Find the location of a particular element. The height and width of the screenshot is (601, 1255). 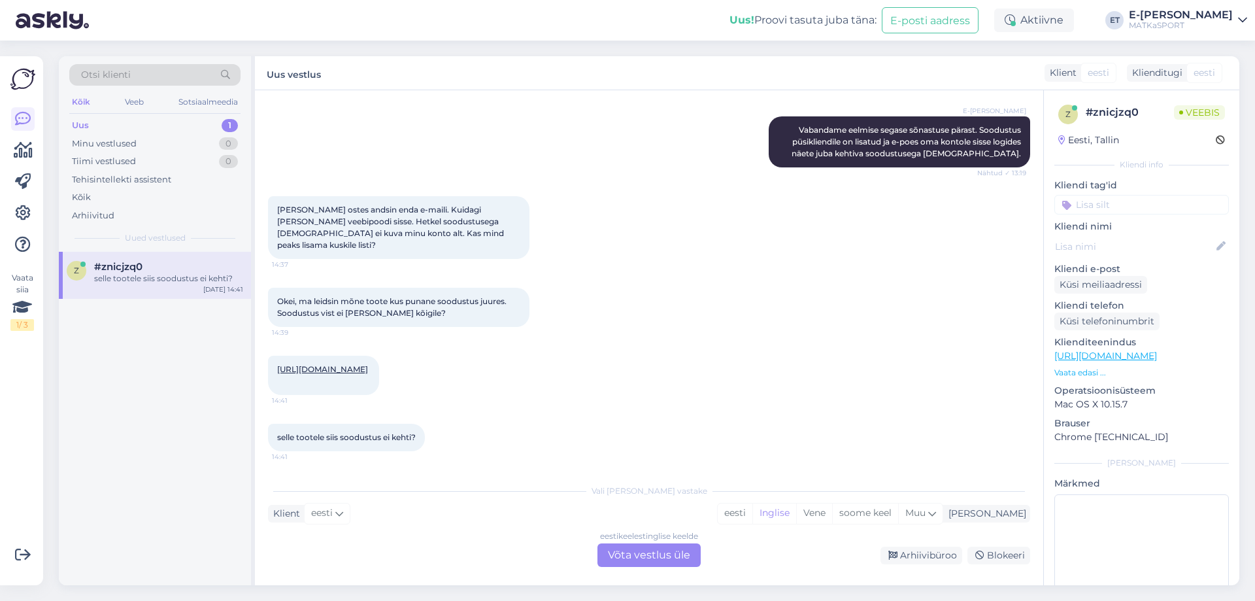

font: Vaata edasi ... is located at coordinates (1080, 372).